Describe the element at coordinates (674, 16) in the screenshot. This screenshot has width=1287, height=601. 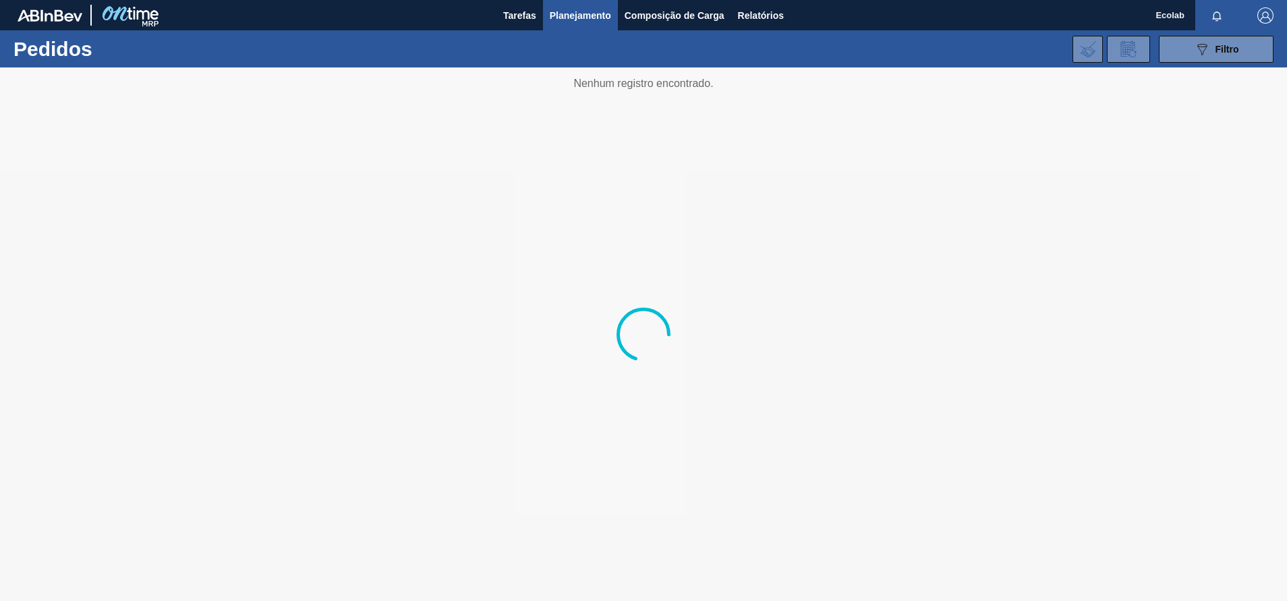
I see `span: Composição de Carga` at that location.